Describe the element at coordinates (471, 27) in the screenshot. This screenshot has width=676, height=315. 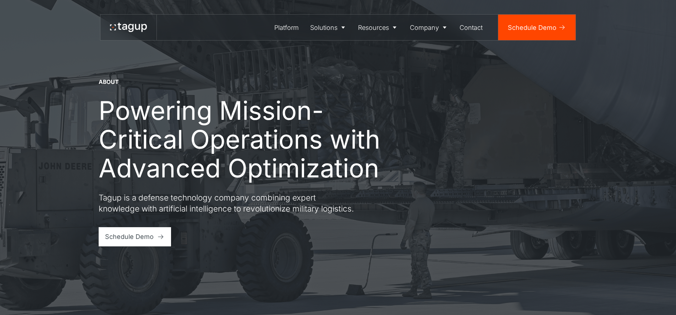
I see `div: Contact` at that location.